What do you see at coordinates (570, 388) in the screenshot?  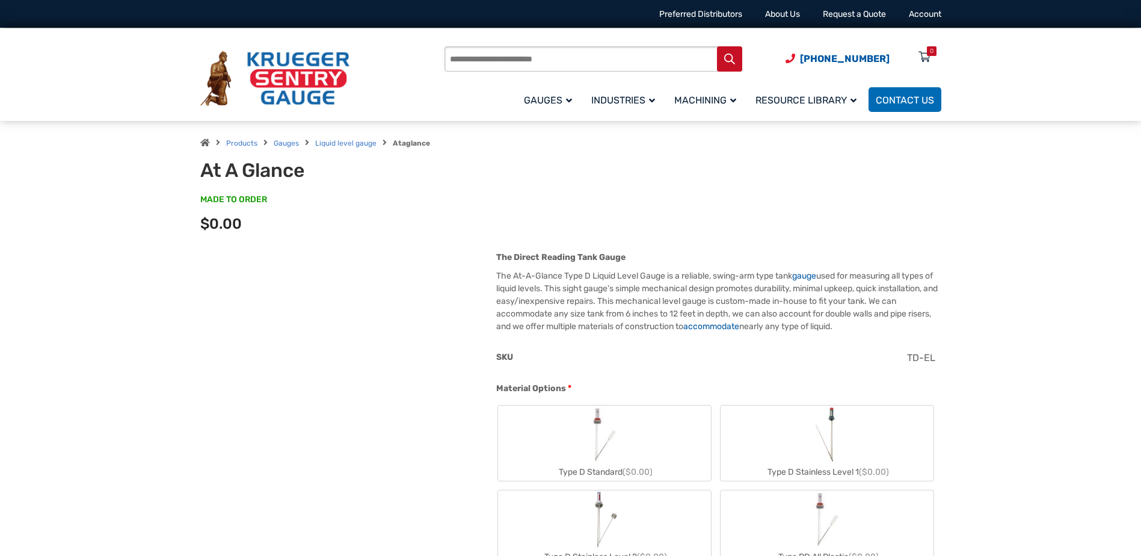 I see `abbr: required` at bounding box center [570, 388].